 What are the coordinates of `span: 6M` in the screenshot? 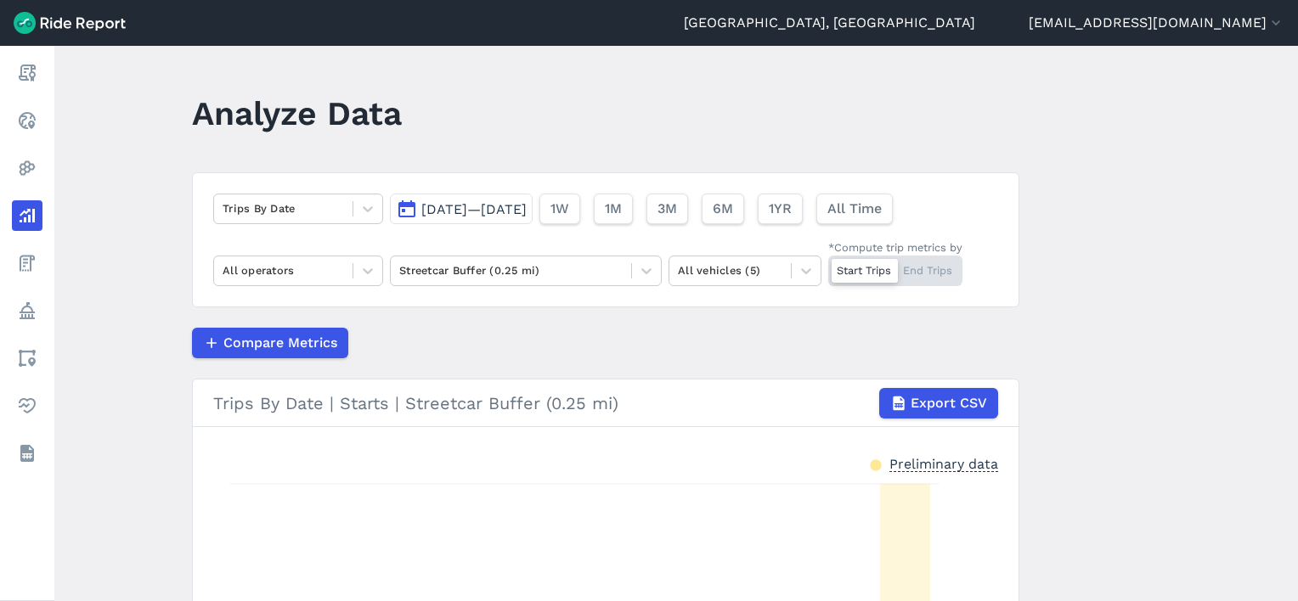 It's located at (723, 209).